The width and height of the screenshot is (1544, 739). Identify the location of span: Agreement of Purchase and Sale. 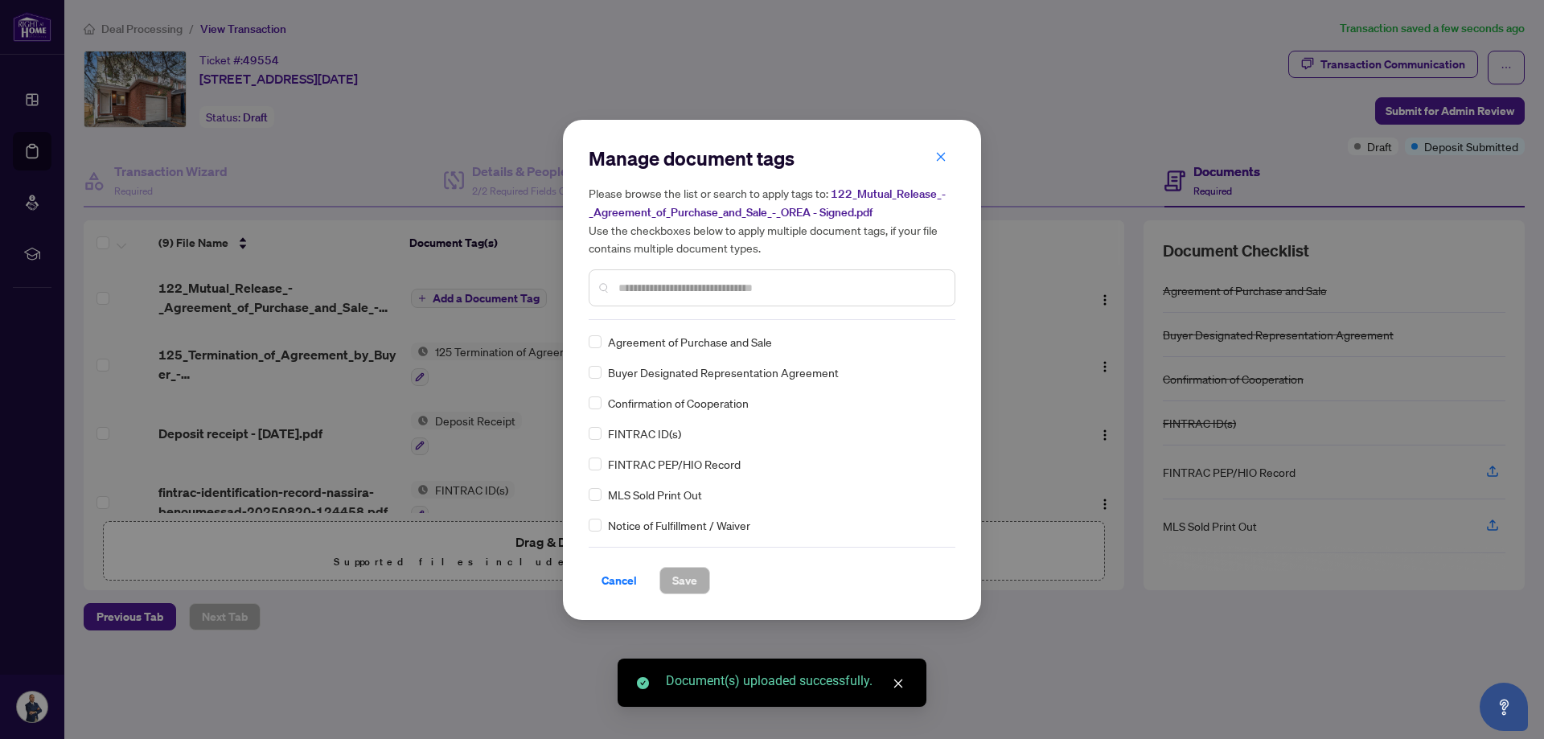
(690, 342).